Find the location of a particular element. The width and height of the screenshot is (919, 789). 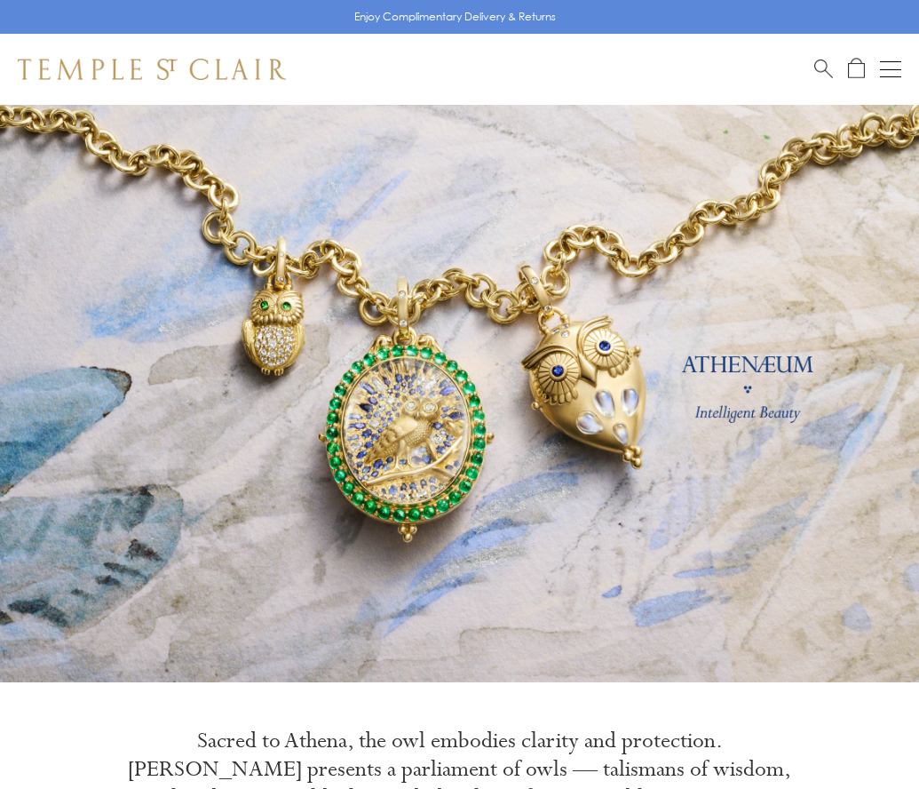

a: Search is located at coordinates (823, 68).